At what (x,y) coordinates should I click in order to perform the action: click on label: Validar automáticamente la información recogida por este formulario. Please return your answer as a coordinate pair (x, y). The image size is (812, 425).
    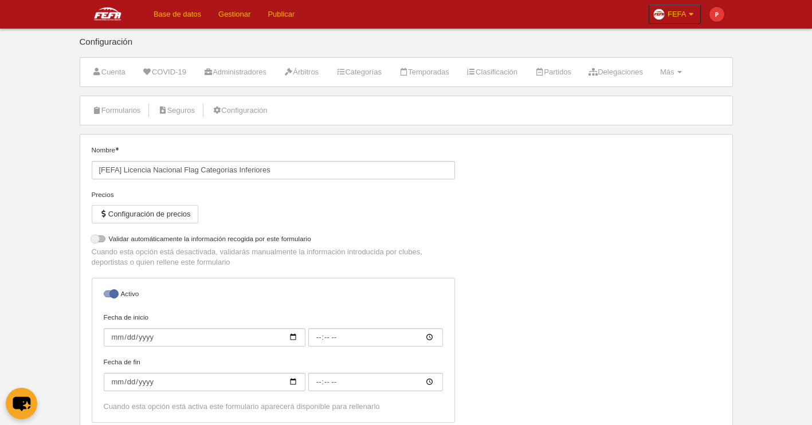
    Looking at the image, I should click on (273, 240).